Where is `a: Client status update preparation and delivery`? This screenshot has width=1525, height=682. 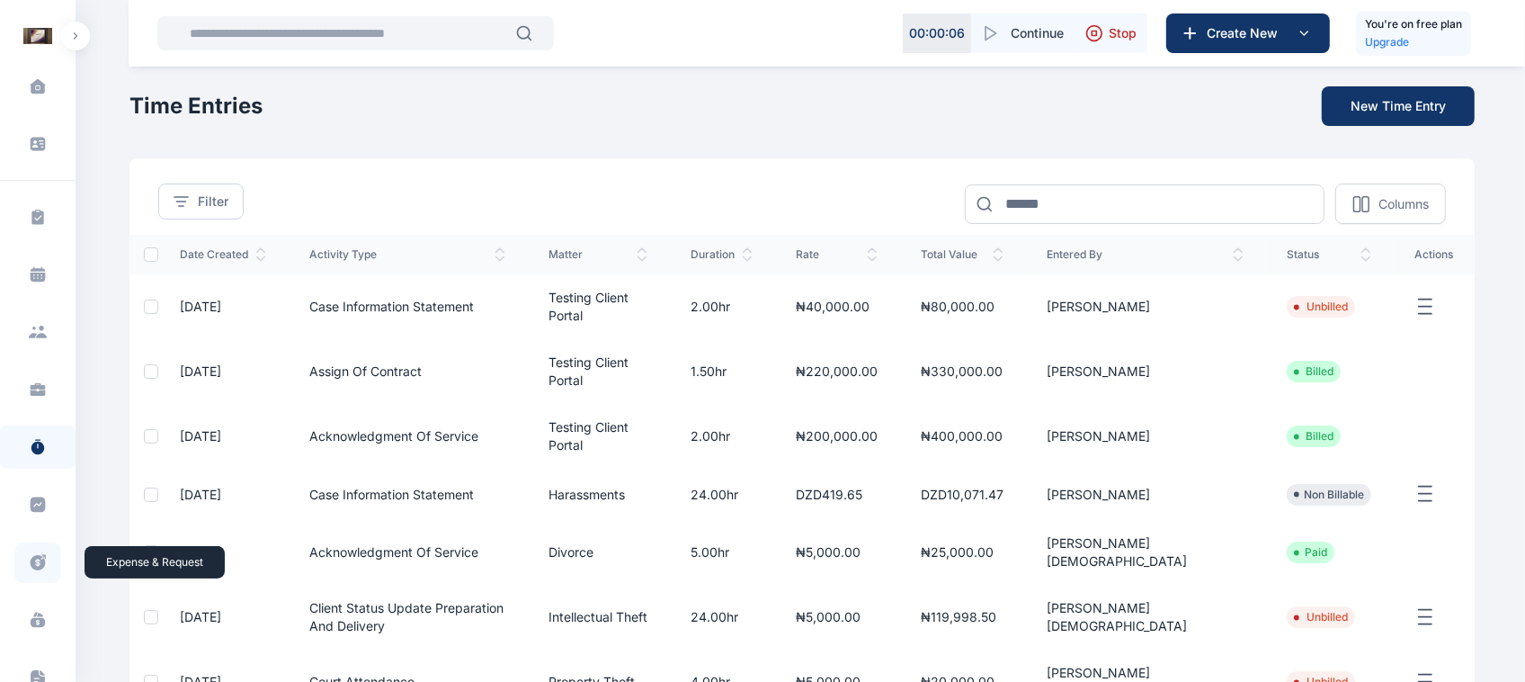
a: Client status update preparation and delivery is located at coordinates (406, 616).